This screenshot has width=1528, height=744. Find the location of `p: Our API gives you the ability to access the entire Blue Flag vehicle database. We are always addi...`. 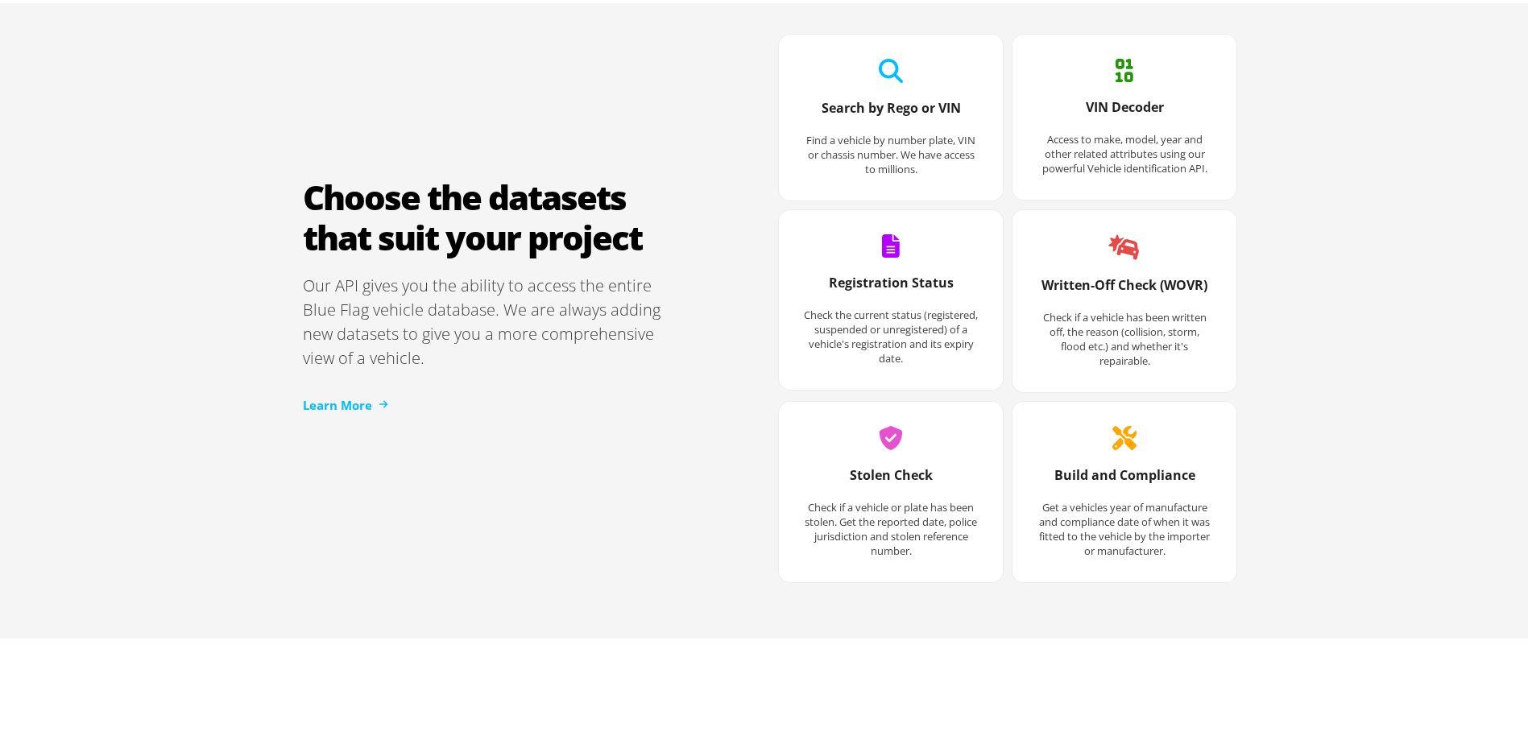

p: Our API gives you the ability to access the entire Blue Flag vehicle database. We are always addi... is located at coordinates (488, 319).